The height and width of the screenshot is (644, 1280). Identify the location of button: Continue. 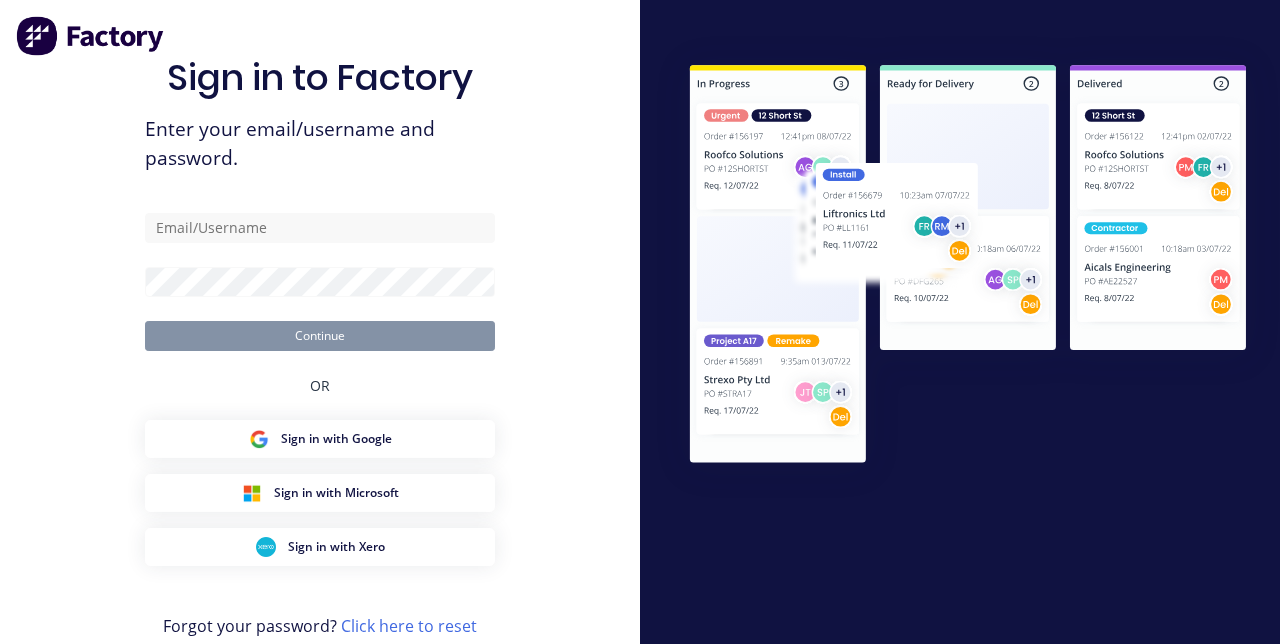
(320, 336).